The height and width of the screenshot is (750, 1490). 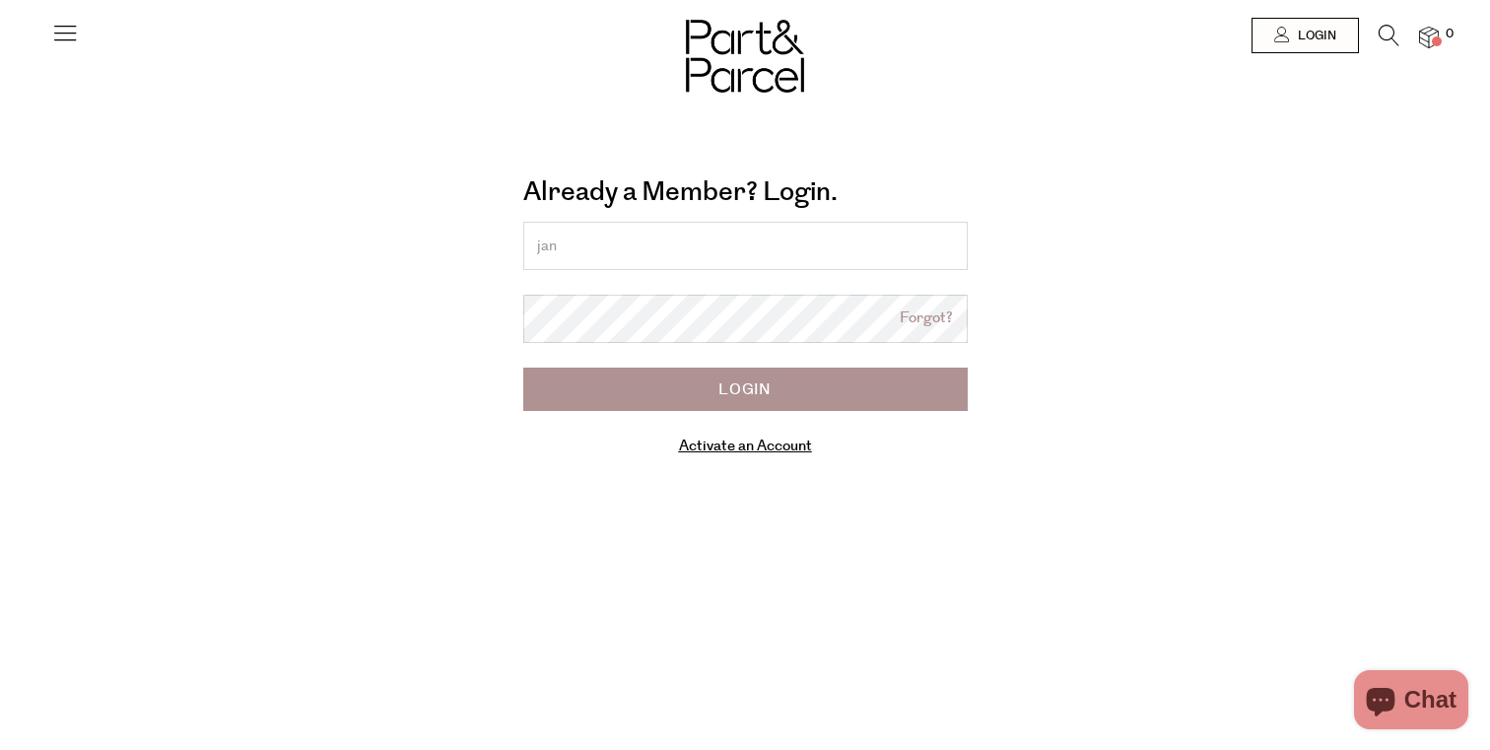 What do you see at coordinates (745, 56) in the screenshot?
I see `img: Part&Parcel` at bounding box center [745, 56].